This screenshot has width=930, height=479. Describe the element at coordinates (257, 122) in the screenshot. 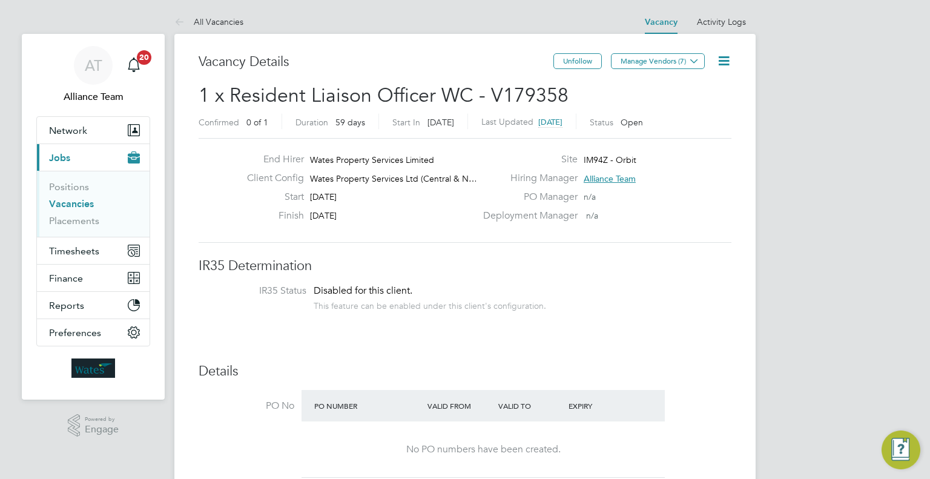

I see `span: 0 of 1` at that location.